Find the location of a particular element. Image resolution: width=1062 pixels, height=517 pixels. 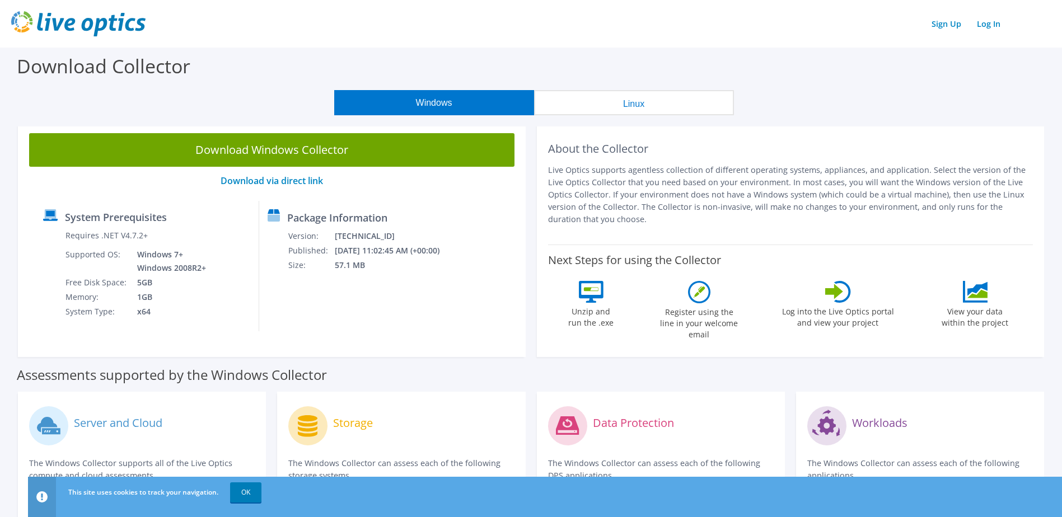

td: Version: is located at coordinates (311, 236).